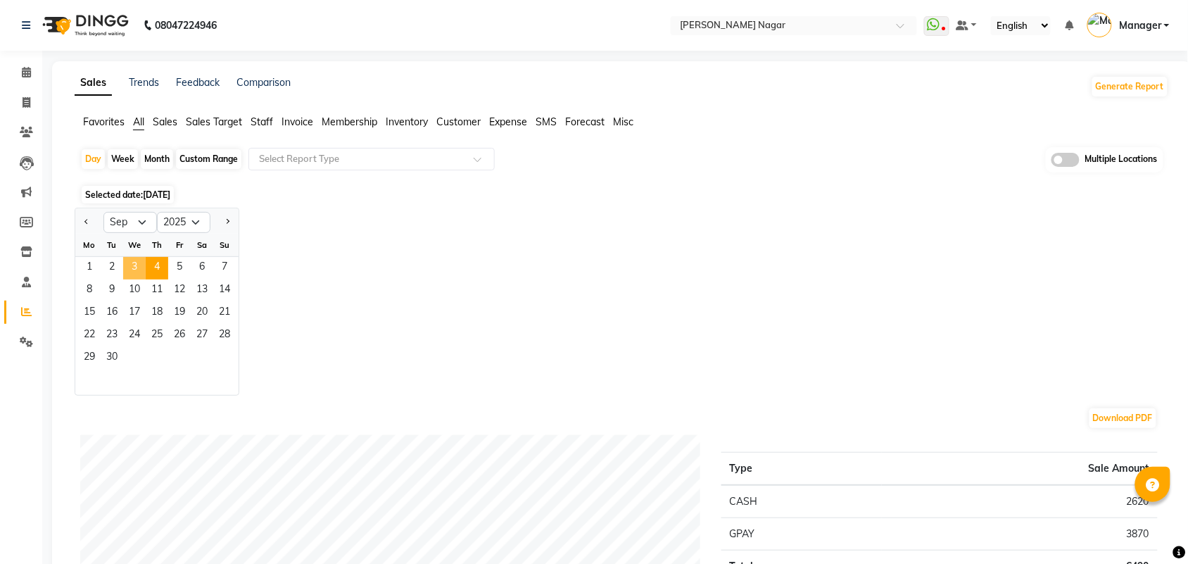 This screenshot has width=1188, height=564. I want to click on button: Next month, so click(227, 222).